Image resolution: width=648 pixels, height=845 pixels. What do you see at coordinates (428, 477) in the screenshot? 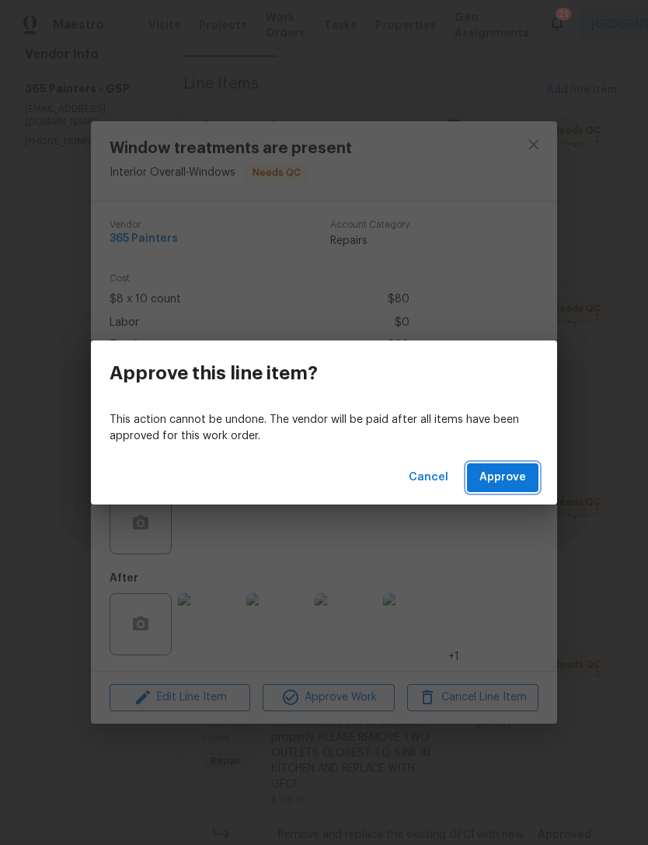
I see `button: Cancel` at bounding box center [428, 477].